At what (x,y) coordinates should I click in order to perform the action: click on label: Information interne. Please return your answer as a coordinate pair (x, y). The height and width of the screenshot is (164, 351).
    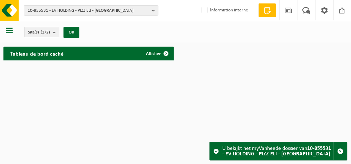
    Looking at the image, I should click on (224, 10).